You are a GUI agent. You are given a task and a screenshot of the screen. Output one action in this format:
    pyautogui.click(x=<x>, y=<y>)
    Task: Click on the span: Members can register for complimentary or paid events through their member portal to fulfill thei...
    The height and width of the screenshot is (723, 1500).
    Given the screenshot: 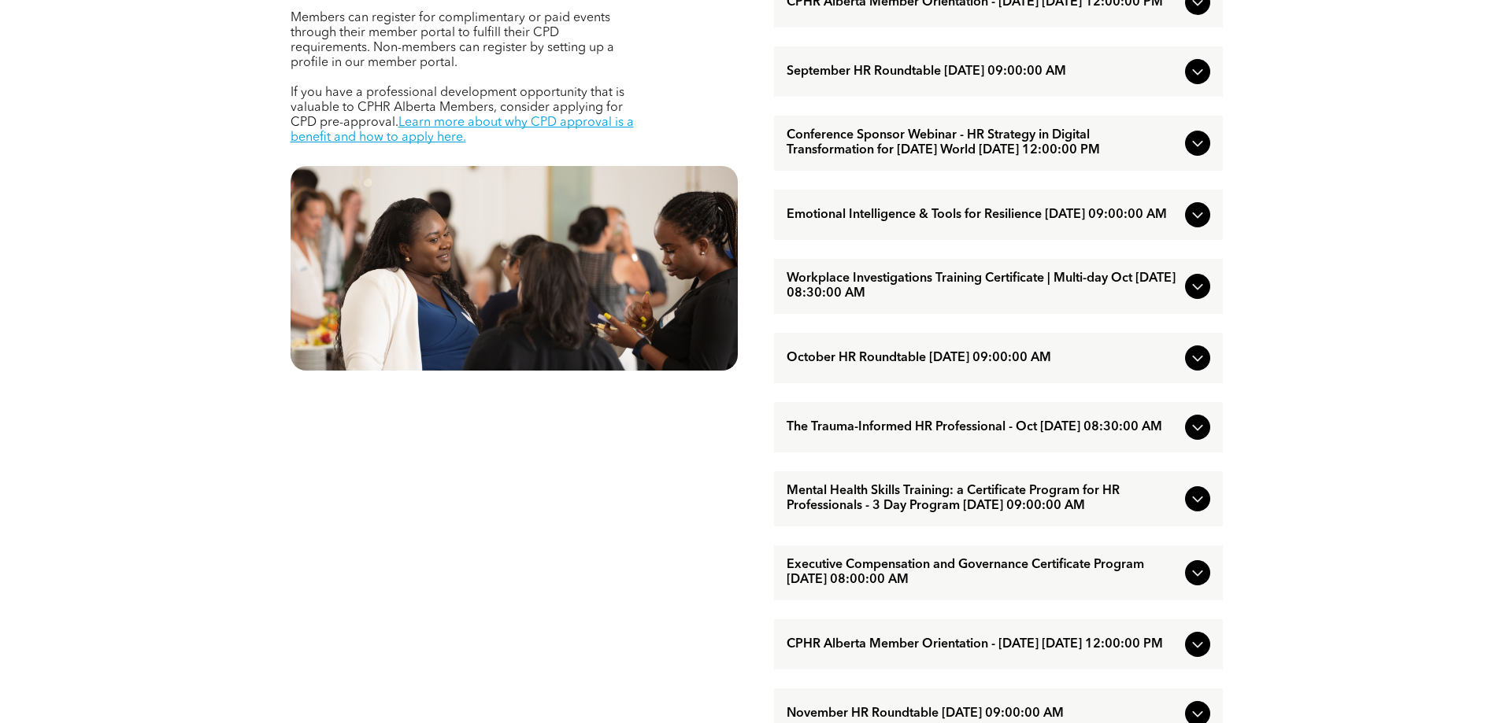 What is the action you would take?
    pyautogui.click(x=452, y=40)
    